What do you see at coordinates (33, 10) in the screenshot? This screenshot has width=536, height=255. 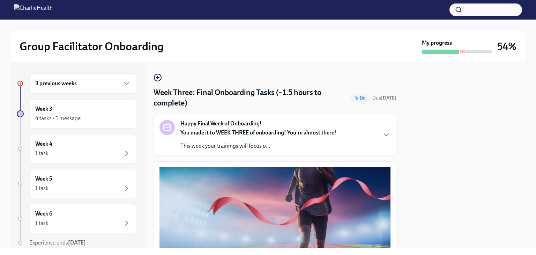 I see `img: CharlieHealth` at bounding box center [33, 10].